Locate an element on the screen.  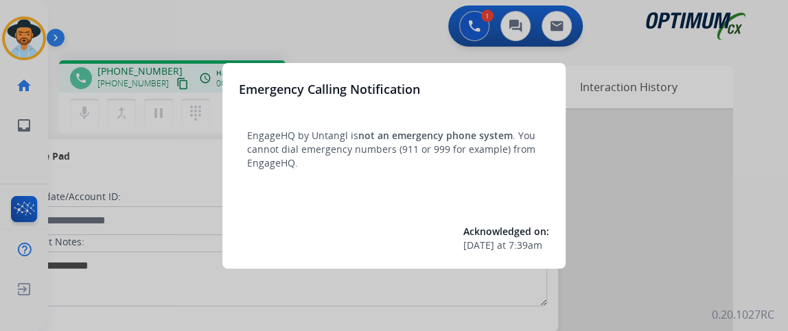
div: at is located at coordinates (506, 246).